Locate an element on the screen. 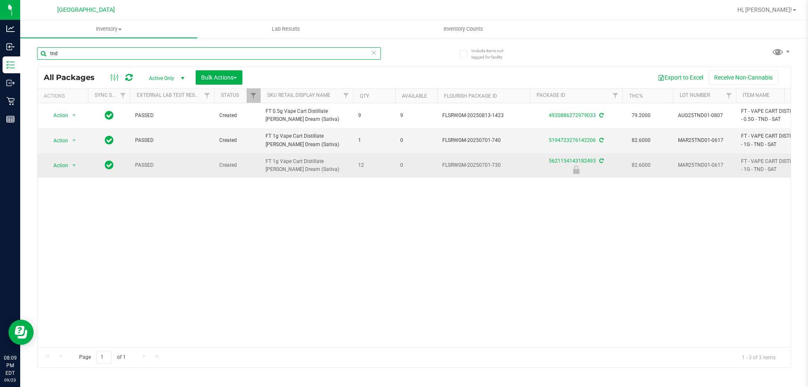 This screenshot has height=387, width=808. span: Inventory is located at coordinates (109, 29).